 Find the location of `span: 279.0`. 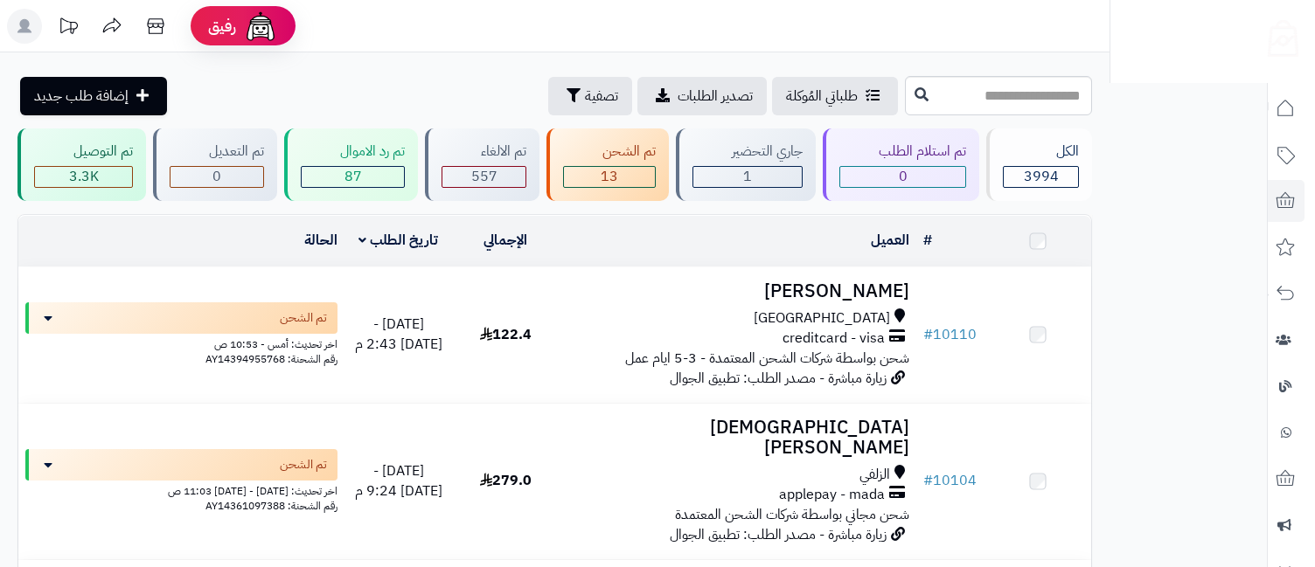

span: 279.0 is located at coordinates (505, 481).